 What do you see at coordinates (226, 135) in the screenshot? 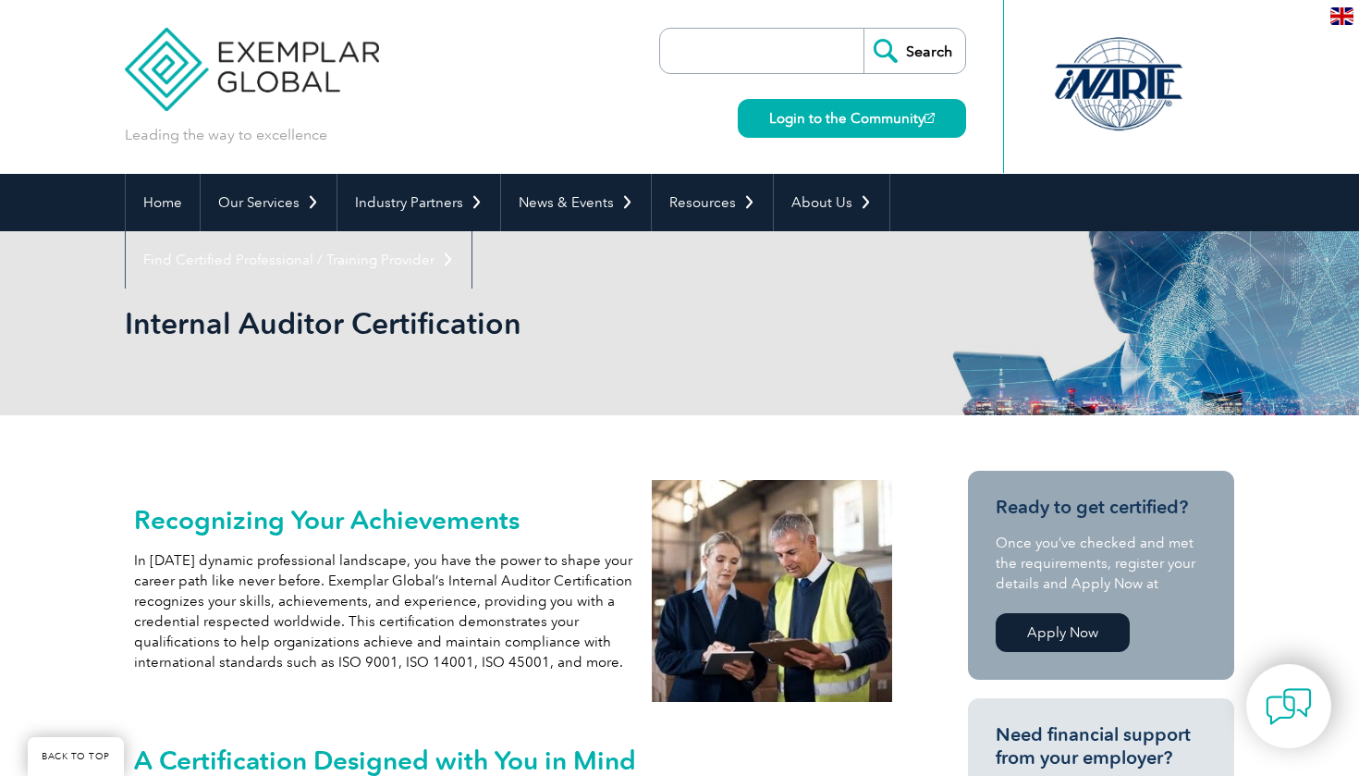
I see `p: Leading the way to excellence` at bounding box center [226, 135].